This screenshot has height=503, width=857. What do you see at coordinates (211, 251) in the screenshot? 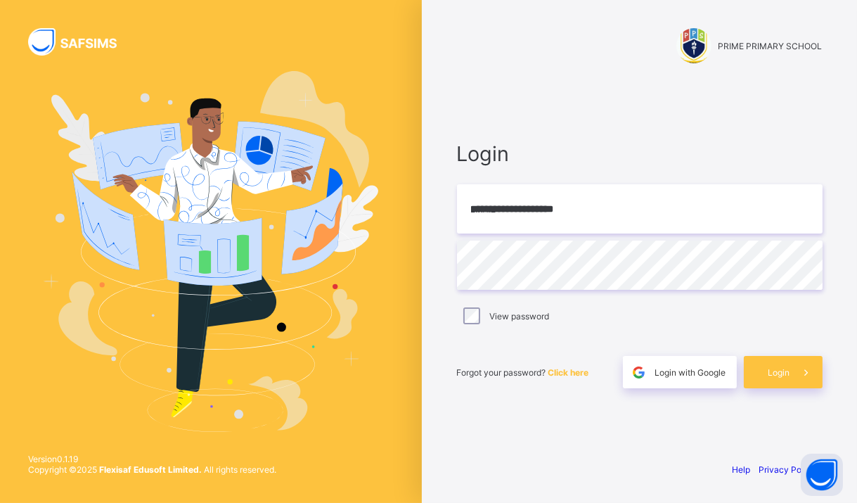
I see `img: Hero Image` at bounding box center [211, 251].